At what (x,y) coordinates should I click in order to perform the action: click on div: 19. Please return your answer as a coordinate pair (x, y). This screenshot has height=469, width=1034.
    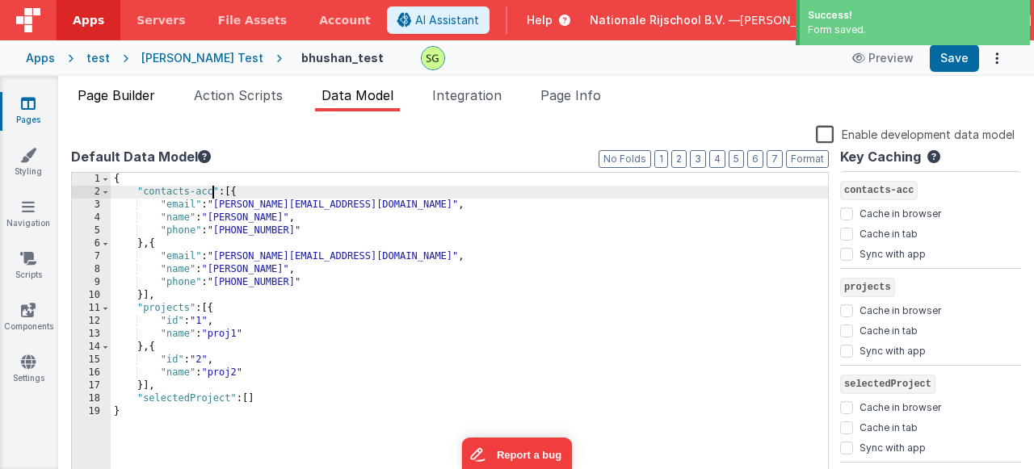
    Looking at the image, I should click on (91, 412).